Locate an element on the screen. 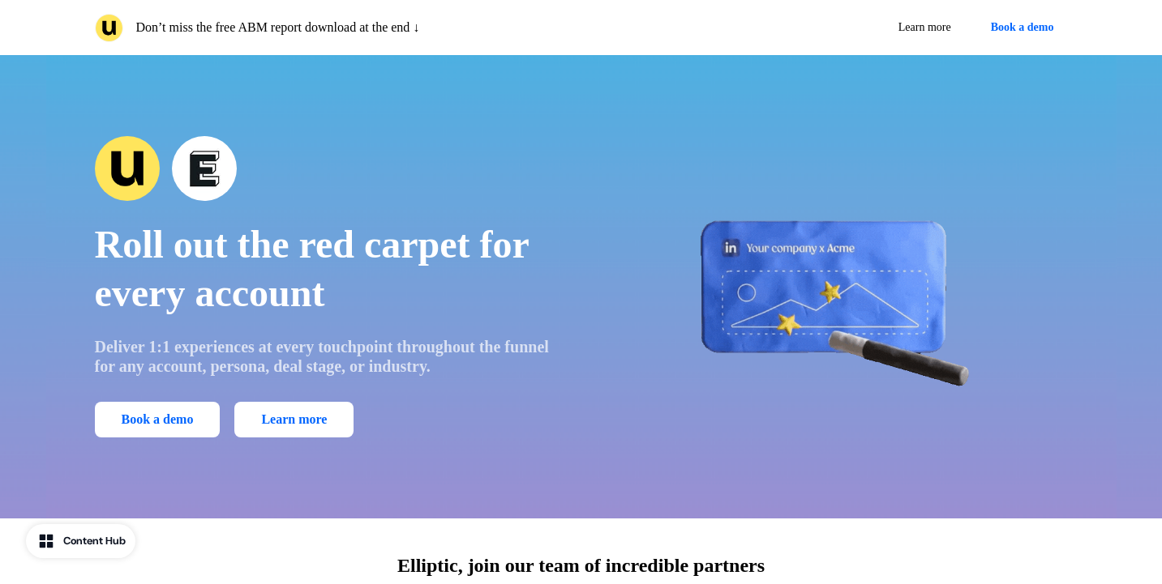 This screenshot has width=1162, height=584. p: Elliptic, join our team of incredible partners is located at coordinates (580, 566).